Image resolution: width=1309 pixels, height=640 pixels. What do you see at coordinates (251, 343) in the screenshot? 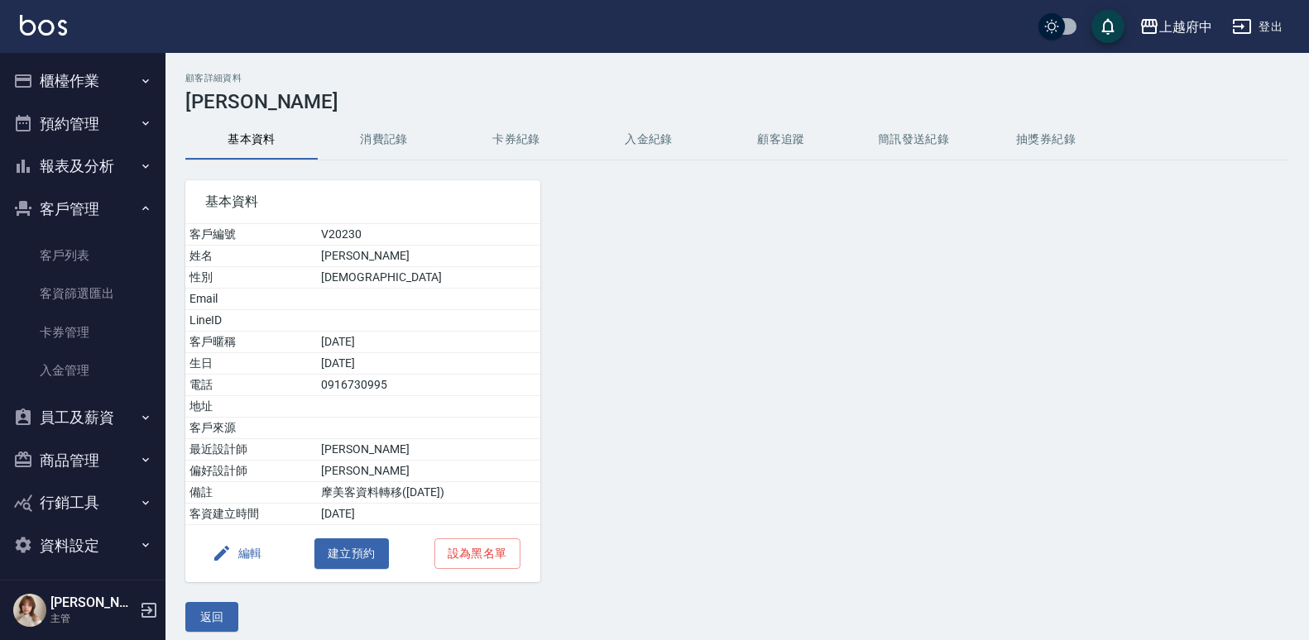
I see `td: 客戶暱稱` at bounding box center [251, 343].